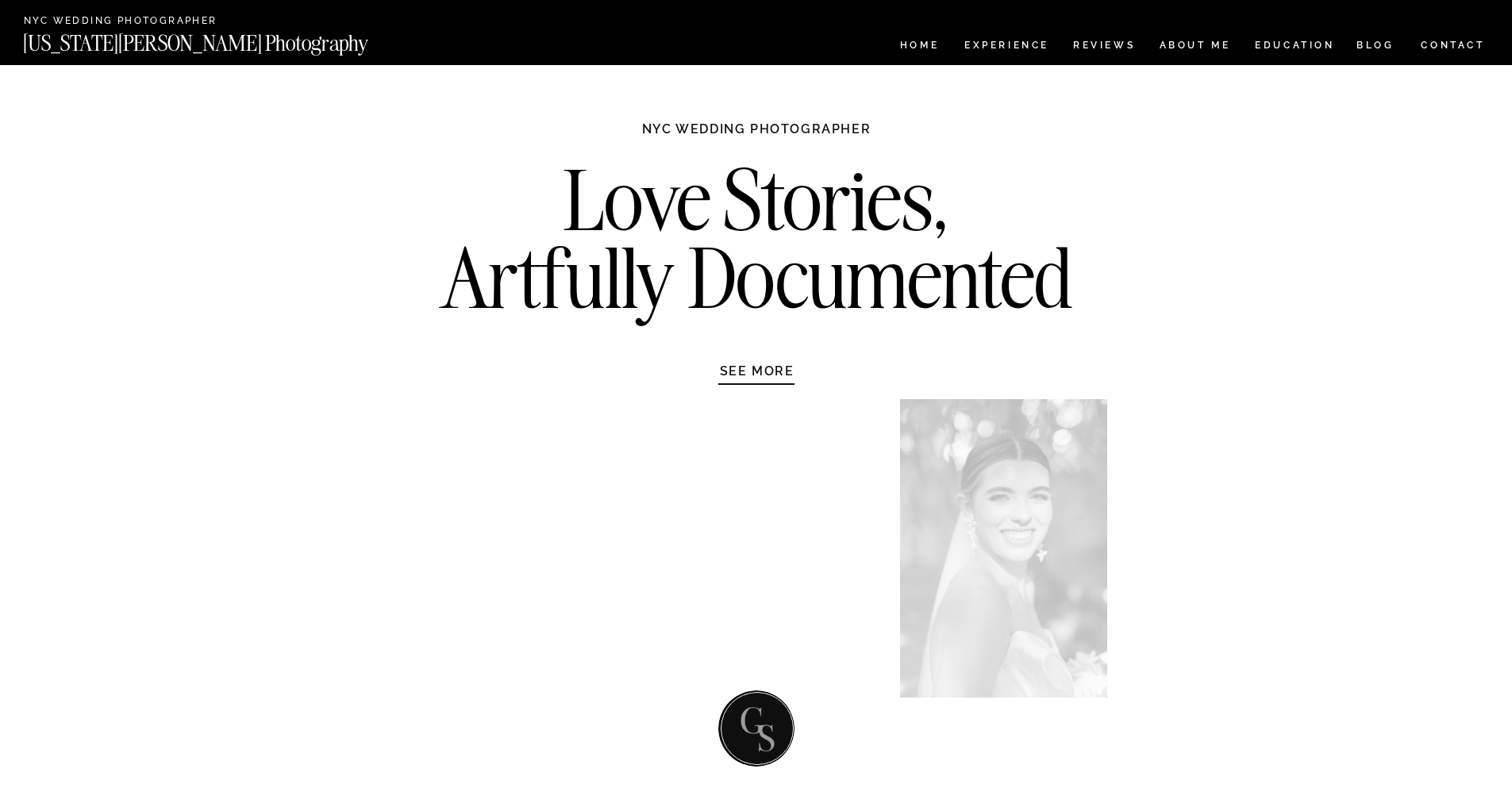 The width and height of the screenshot is (1512, 788). What do you see at coordinates (1006, 46) in the screenshot?
I see `a: Experience` at bounding box center [1006, 46].